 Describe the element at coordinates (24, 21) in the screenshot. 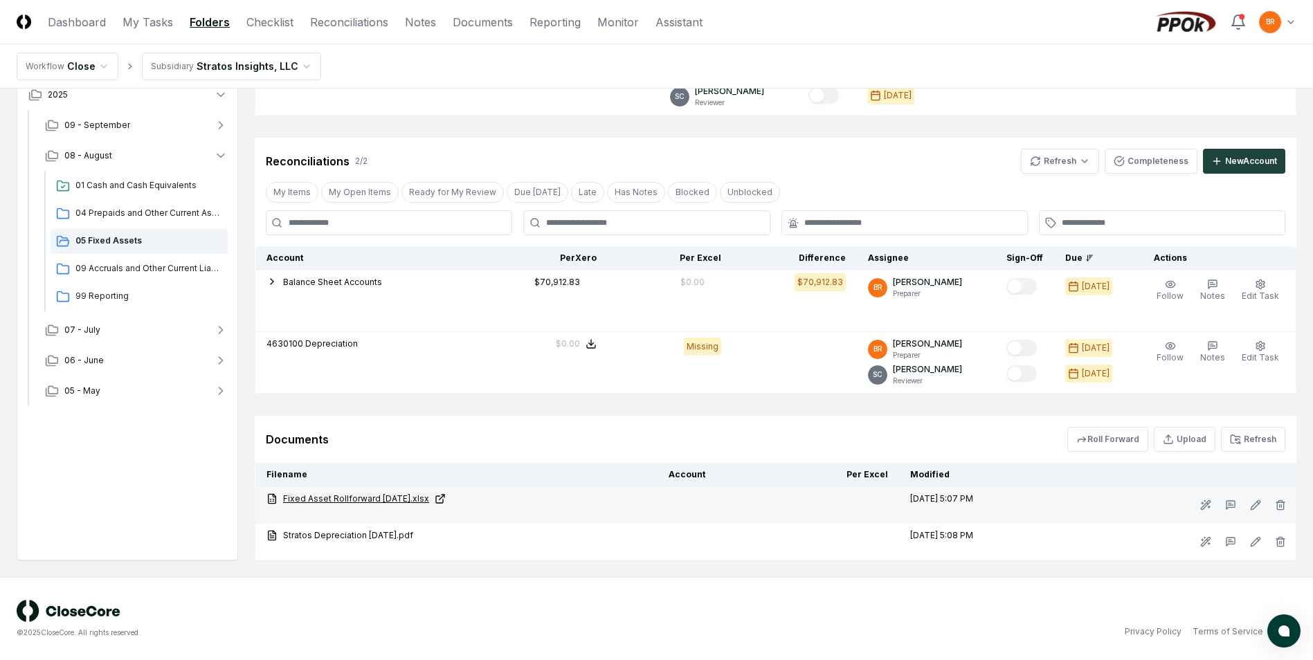

I see `img: Logo` at that location.